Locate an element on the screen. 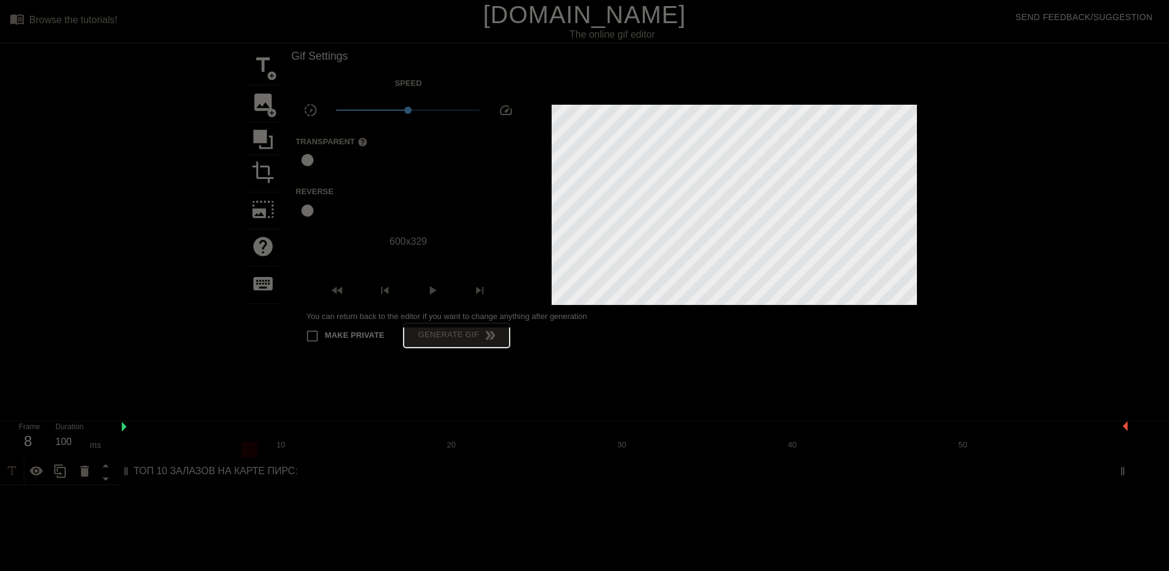  label: Reverse is located at coordinates (315, 192).